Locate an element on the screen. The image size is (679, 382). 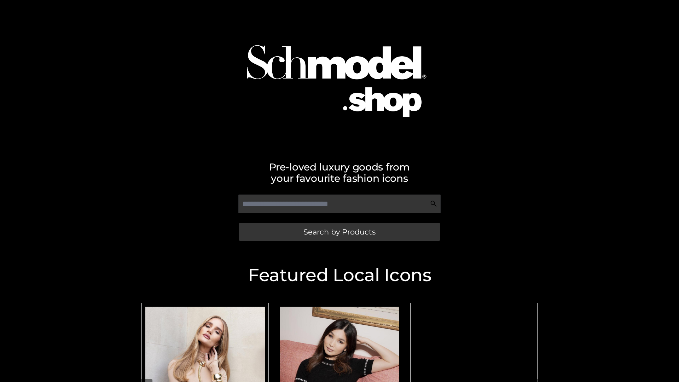
a: Search by Products is located at coordinates (340, 232).